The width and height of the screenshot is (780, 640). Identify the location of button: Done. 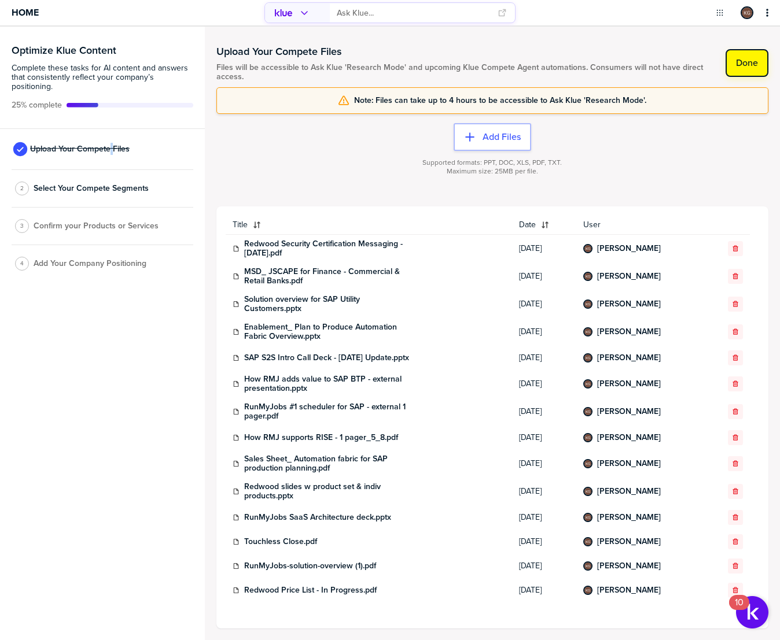
(747, 63).